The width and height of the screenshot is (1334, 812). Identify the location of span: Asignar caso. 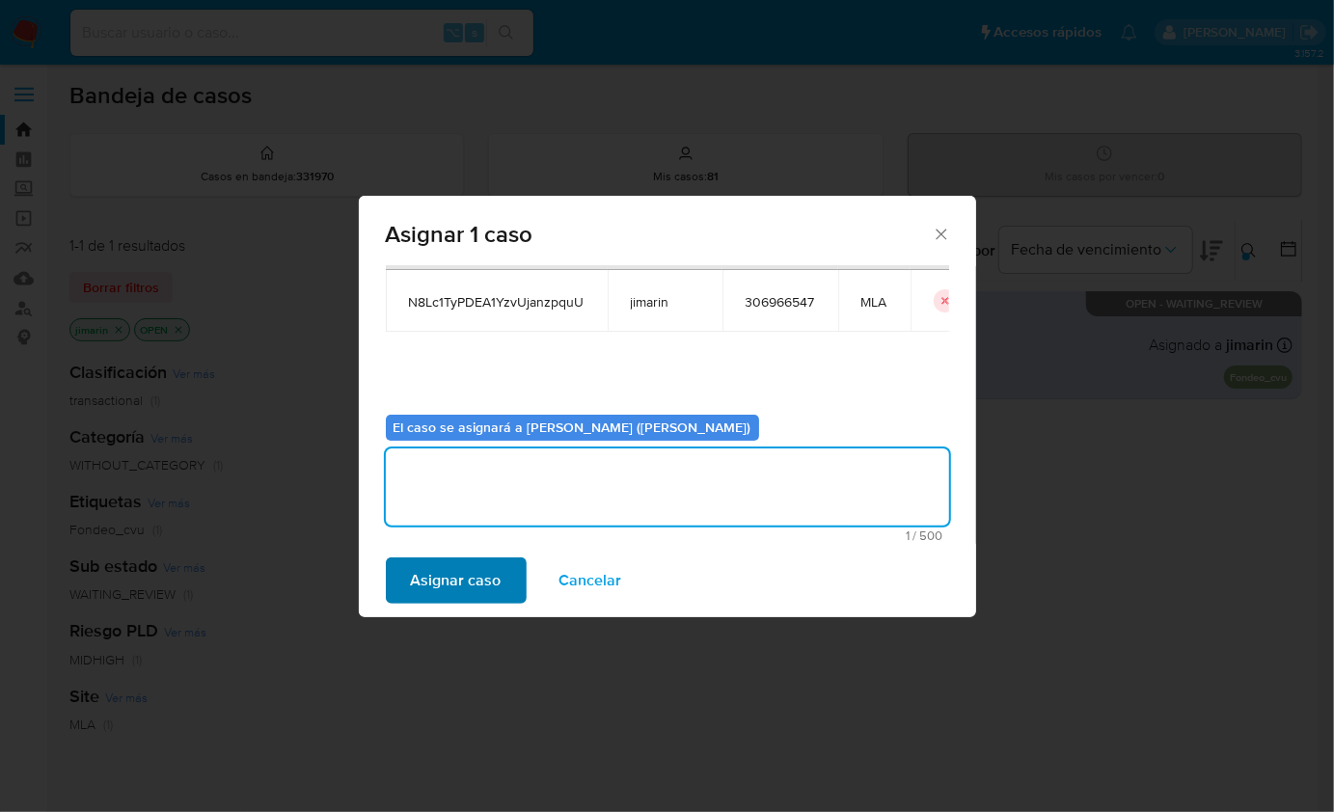
(456, 581).